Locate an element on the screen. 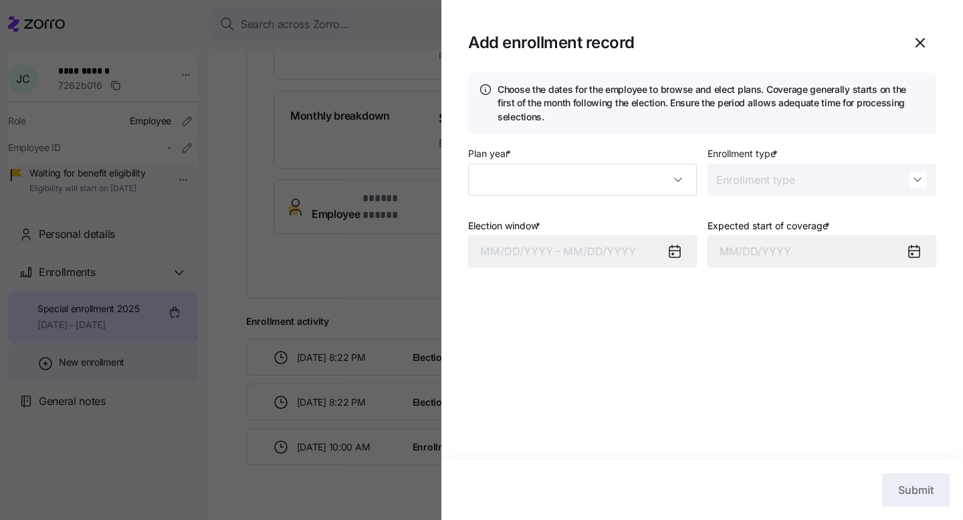  button: MM/DD/YYYY - MM/DD/YYYY is located at coordinates (582, 251).